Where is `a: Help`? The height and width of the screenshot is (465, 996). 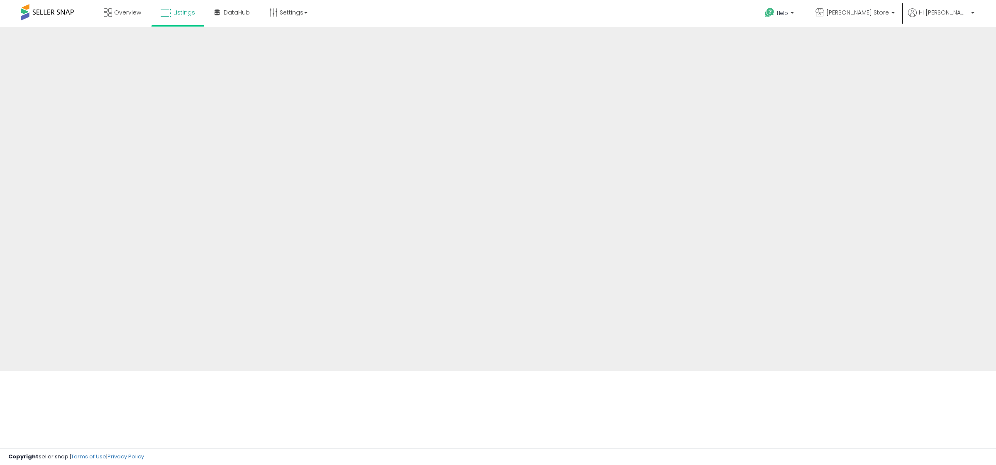
a: Help is located at coordinates (780, 14).